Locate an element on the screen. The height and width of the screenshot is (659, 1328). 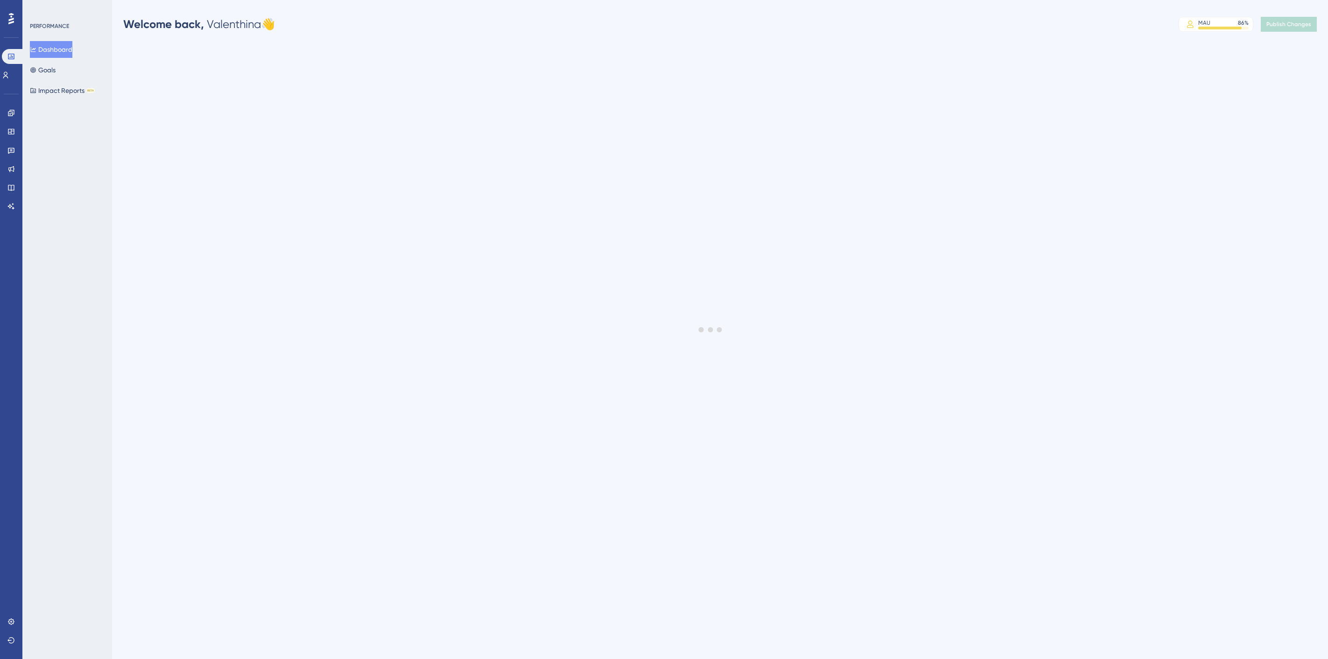
div: MAU is located at coordinates (1205, 23).